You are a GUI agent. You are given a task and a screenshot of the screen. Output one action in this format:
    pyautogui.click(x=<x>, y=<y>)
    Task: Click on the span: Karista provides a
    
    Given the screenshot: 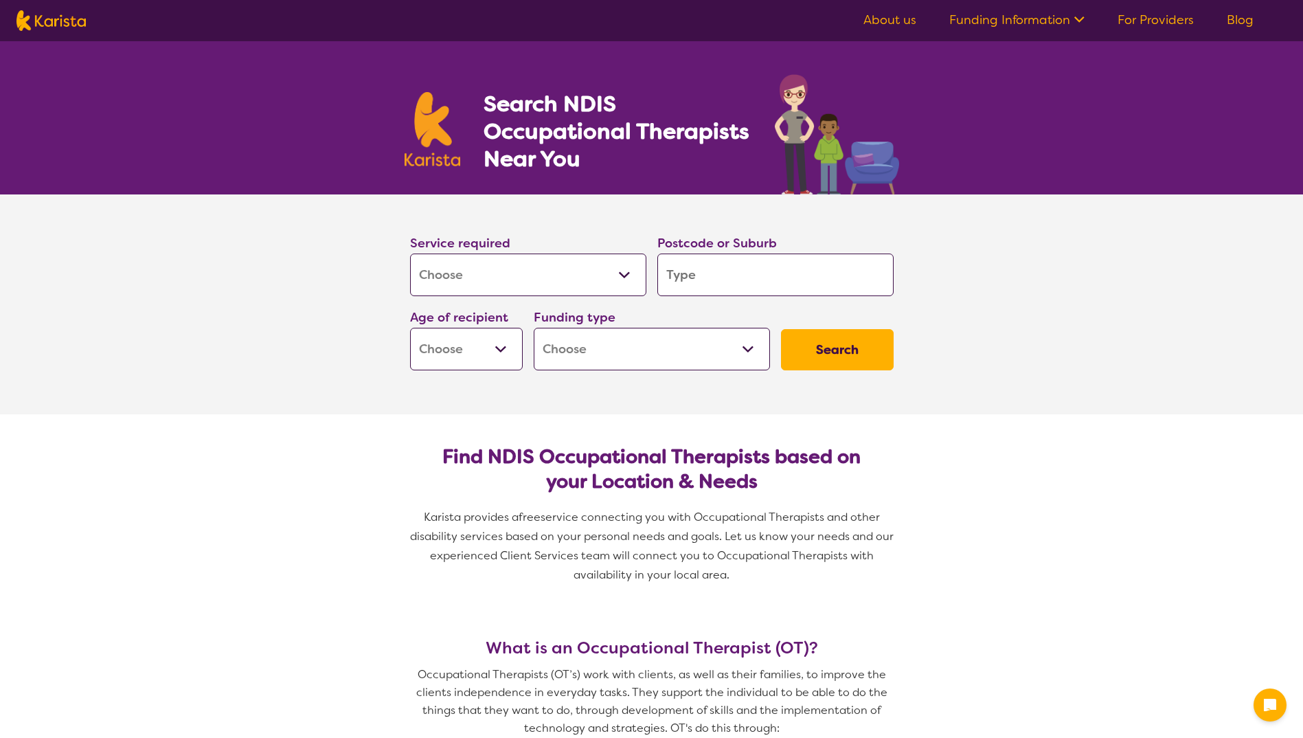 What is the action you would take?
    pyautogui.click(x=471, y=517)
    